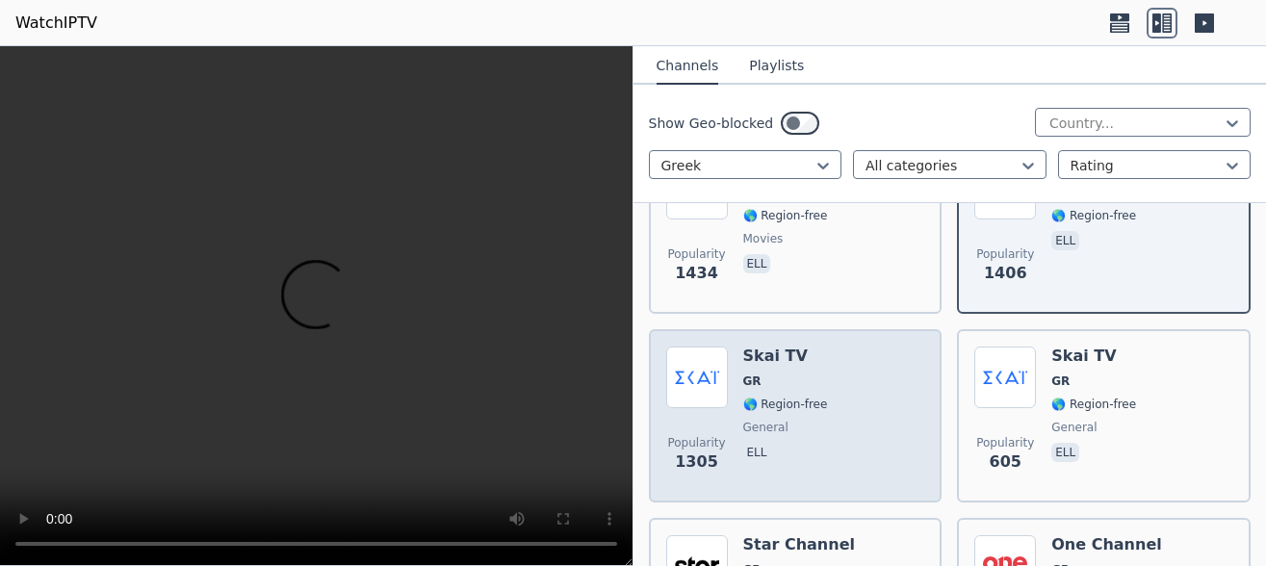  I want to click on h6: One Channel, so click(1106, 545).